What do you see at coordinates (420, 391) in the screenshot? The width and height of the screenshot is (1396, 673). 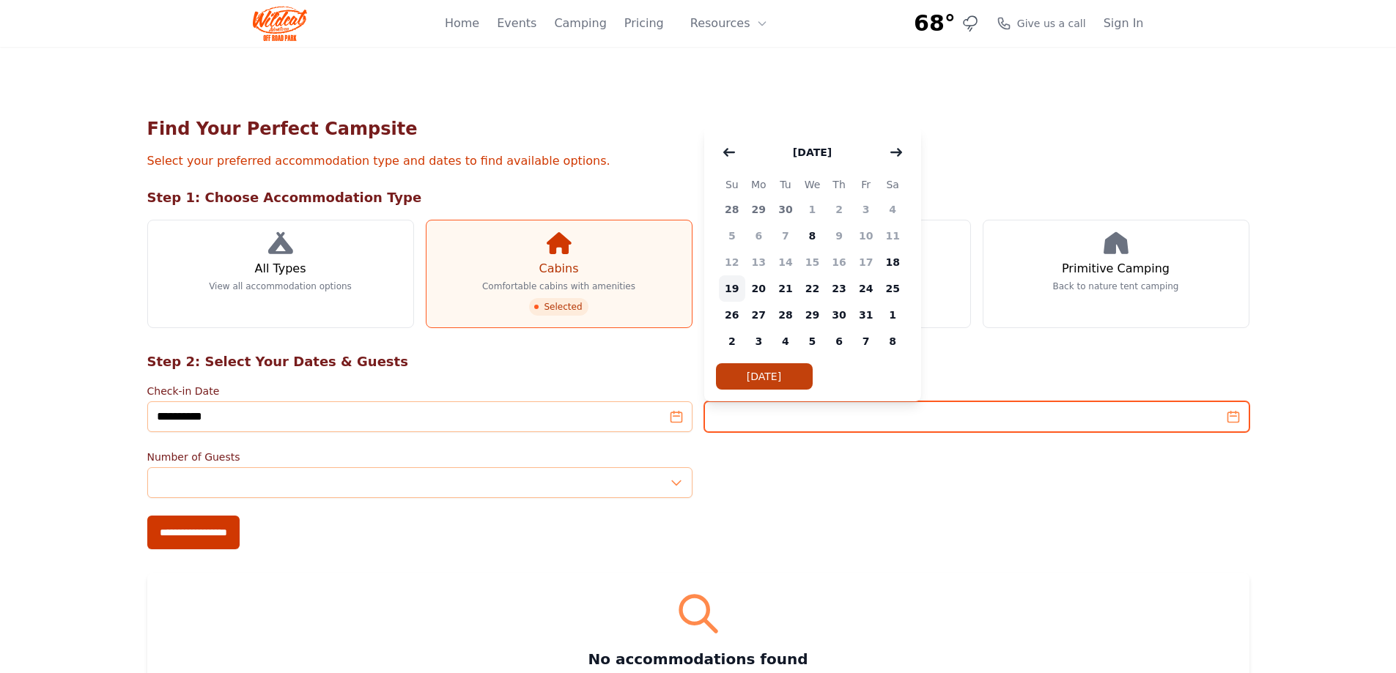 I see `label: Check-in Date` at bounding box center [420, 391].